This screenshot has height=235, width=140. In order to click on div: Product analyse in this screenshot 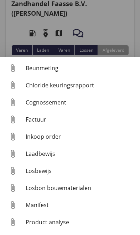, I will do `click(80, 222)`.